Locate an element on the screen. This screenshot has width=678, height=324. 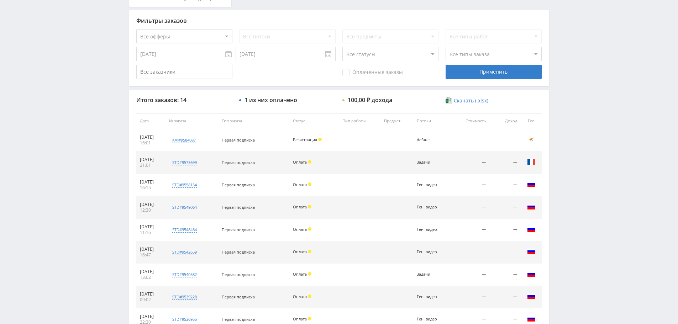
th: Тип работы is located at coordinates (360, 121).